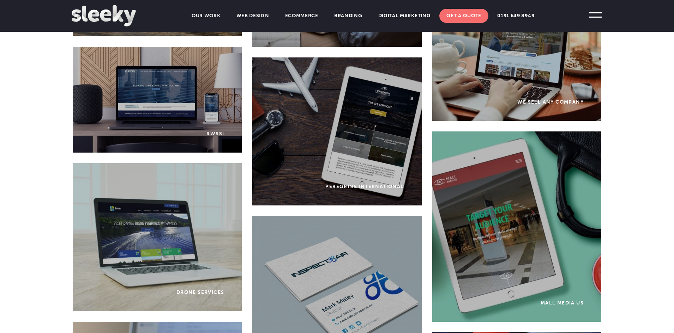  Describe the element at coordinates (515, 16) in the screenshot. I see `a: 0191 649 8949` at that location.